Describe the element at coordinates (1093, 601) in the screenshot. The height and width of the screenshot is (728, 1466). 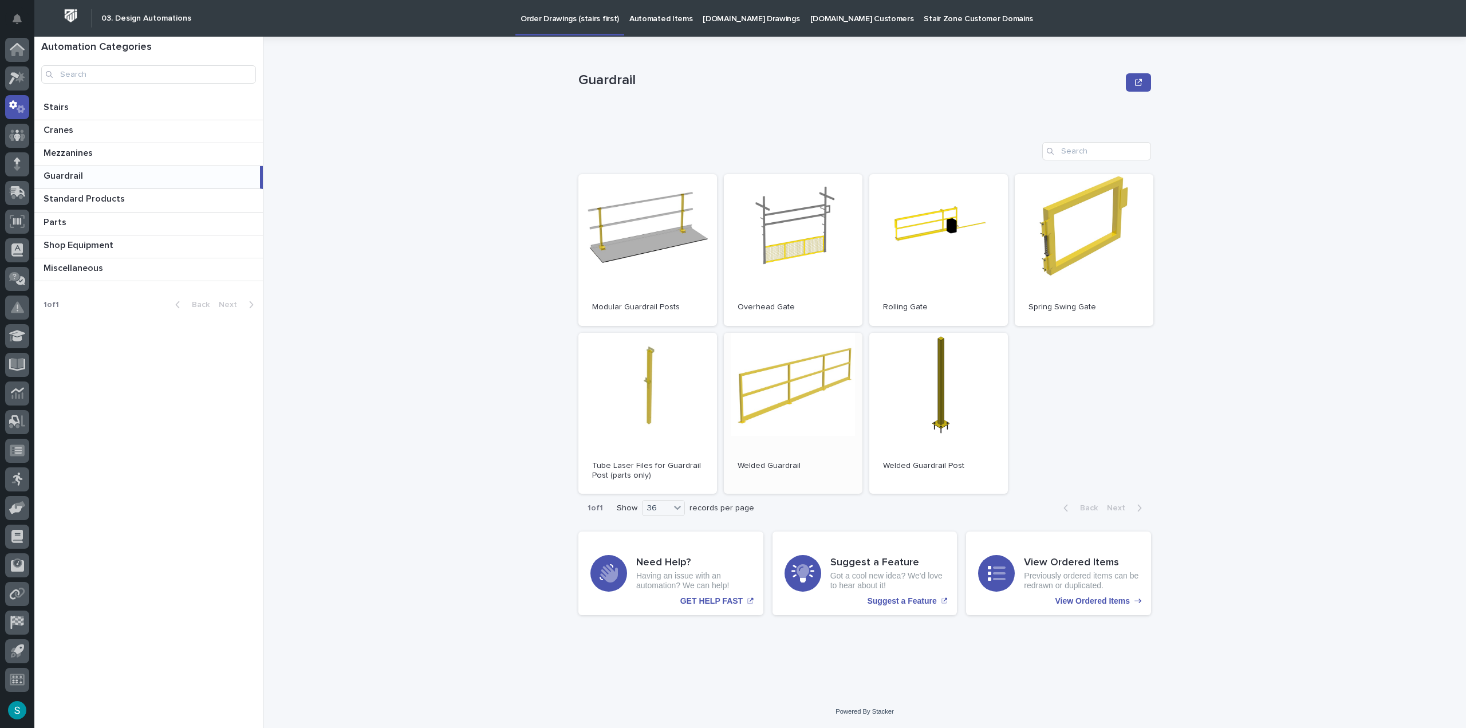
I see `p: View Ordered Items` at that location.